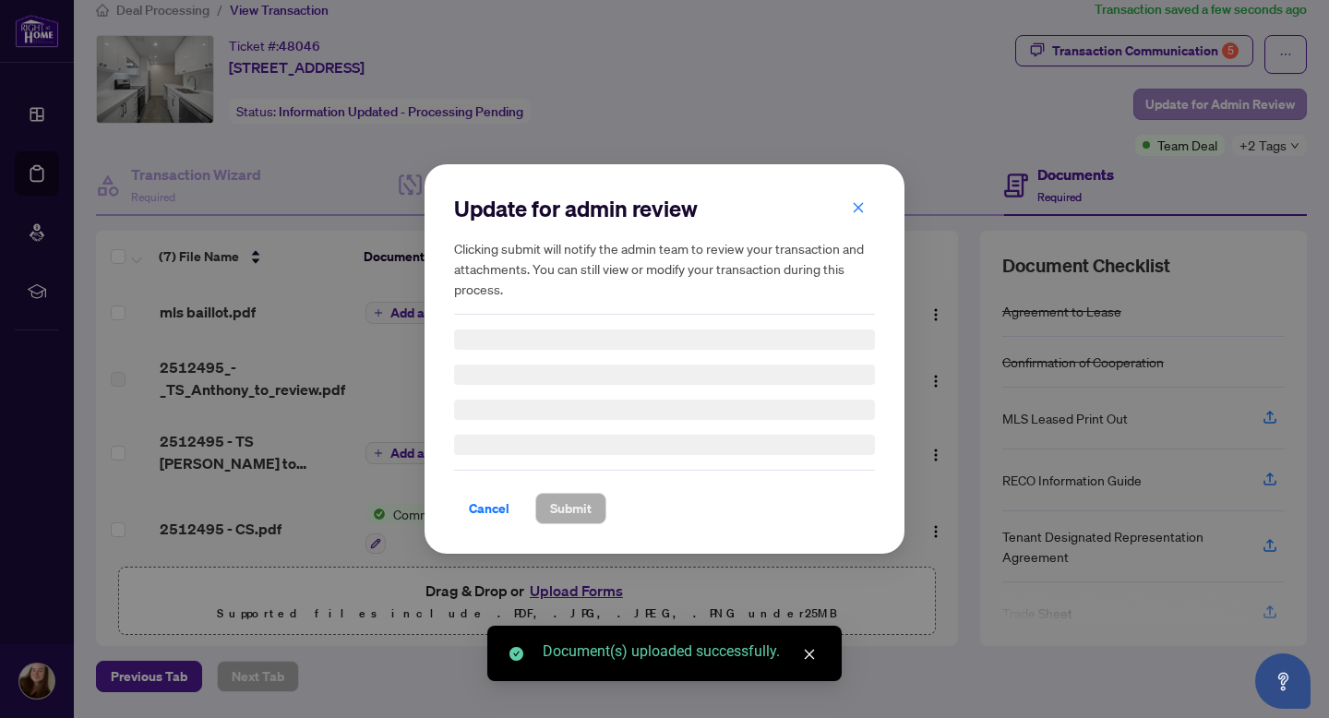  I want to click on div: Document(s) uploaded successfully., so click(681, 651).